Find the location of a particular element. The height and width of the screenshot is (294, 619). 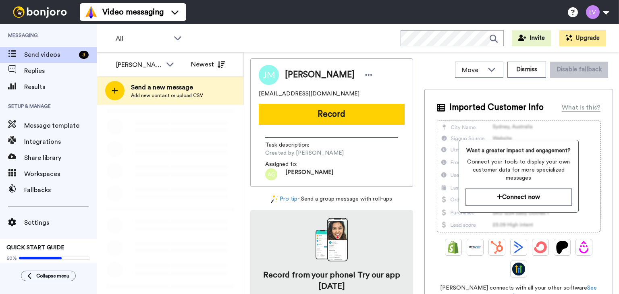

span: Message template is located at coordinates (60, 126).